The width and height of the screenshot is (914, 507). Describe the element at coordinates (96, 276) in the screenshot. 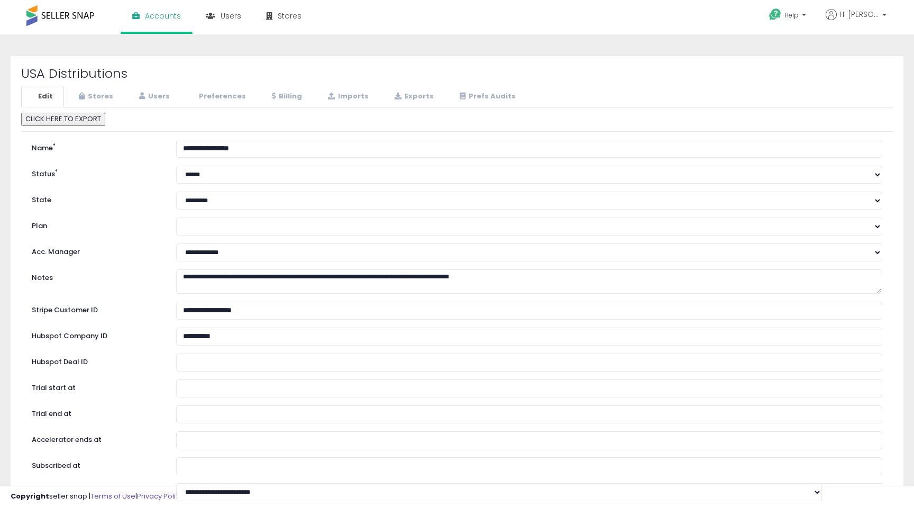

I see `label: Notes` at that location.